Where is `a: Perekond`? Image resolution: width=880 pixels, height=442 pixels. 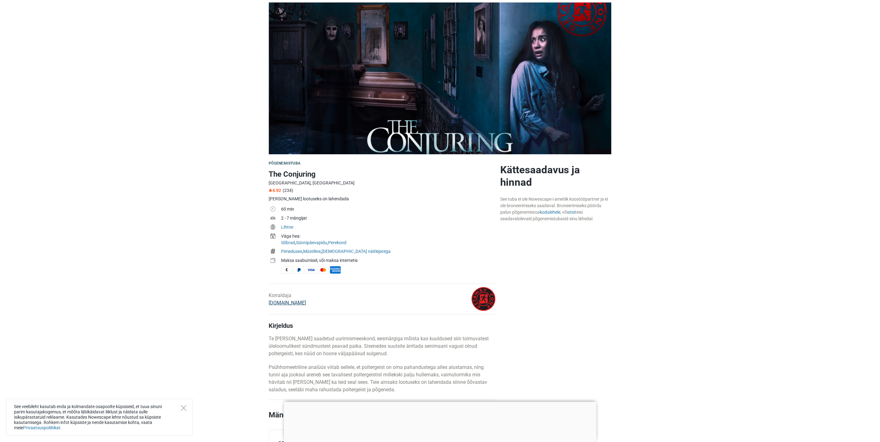 a: Perekond is located at coordinates (337, 243).